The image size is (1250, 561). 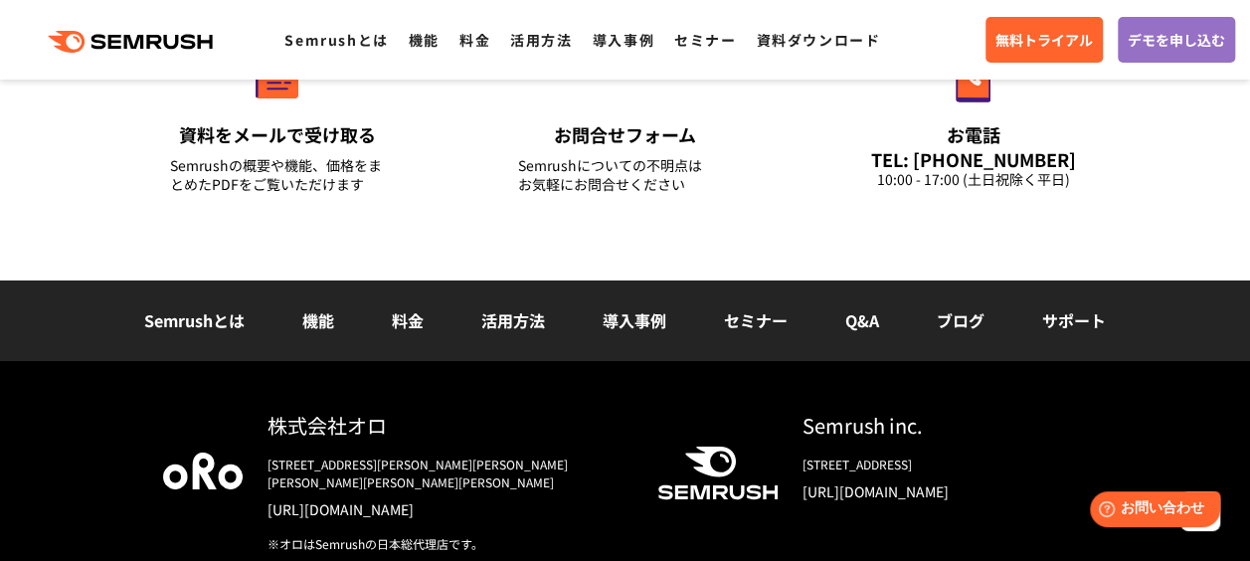 What do you see at coordinates (203, 470) in the screenshot?
I see `img: oro company` at bounding box center [203, 470].